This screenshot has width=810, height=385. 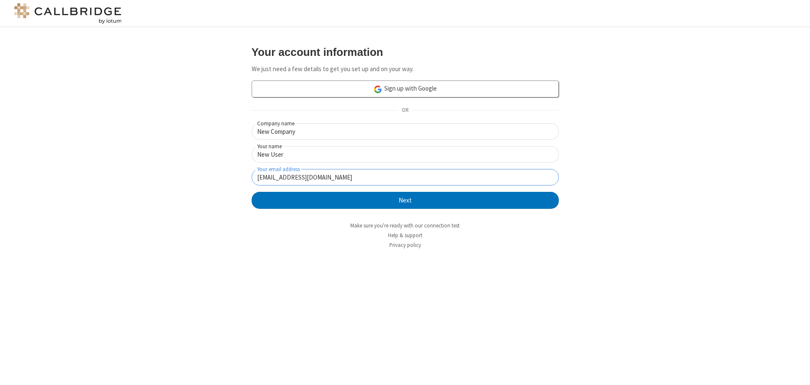 What do you see at coordinates (405, 52) in the screenshot?
I see `h3: Your account information` at bounding box center [405, 52].